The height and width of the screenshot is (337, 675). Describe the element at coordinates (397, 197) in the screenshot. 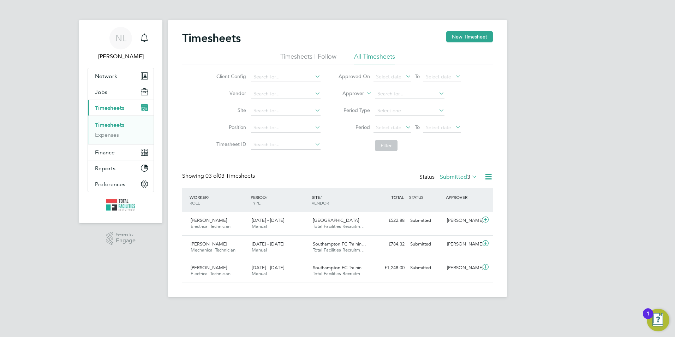

I see `span: TOTAL` at that location.